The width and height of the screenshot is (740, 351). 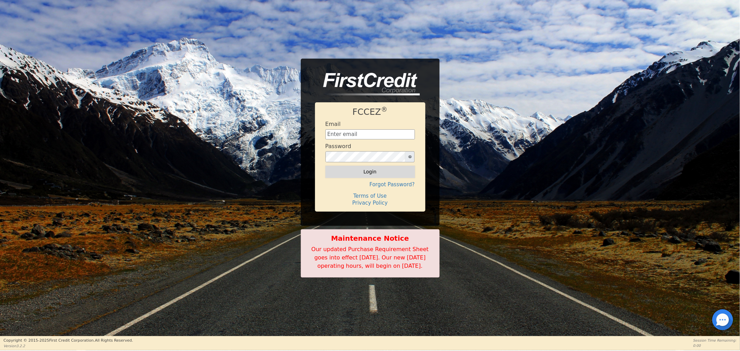 What do you see at coordinates (370, 135) in the screenshot?
I see `input: Enter email` at bounding box center [370, 135].